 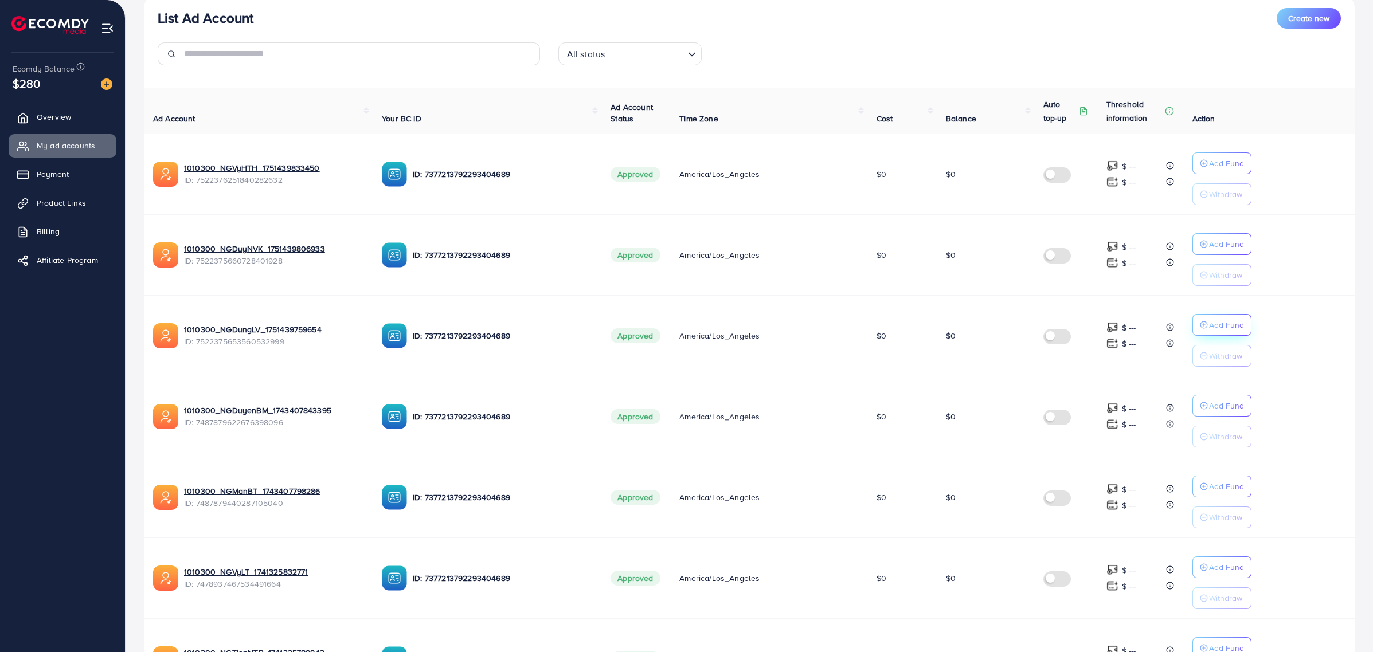 I want to click on span: ID: 7522375660728401928, so click(x=273, y=261).